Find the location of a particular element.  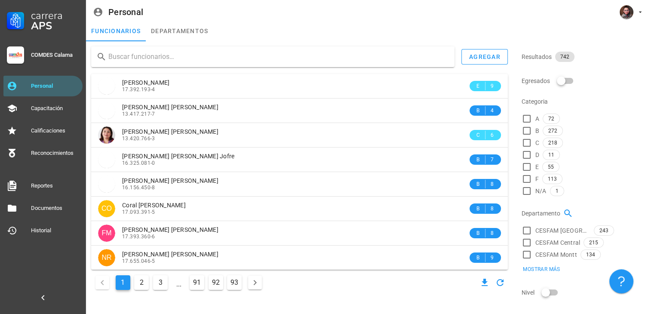

span: F is located at coordinates (537, 179).